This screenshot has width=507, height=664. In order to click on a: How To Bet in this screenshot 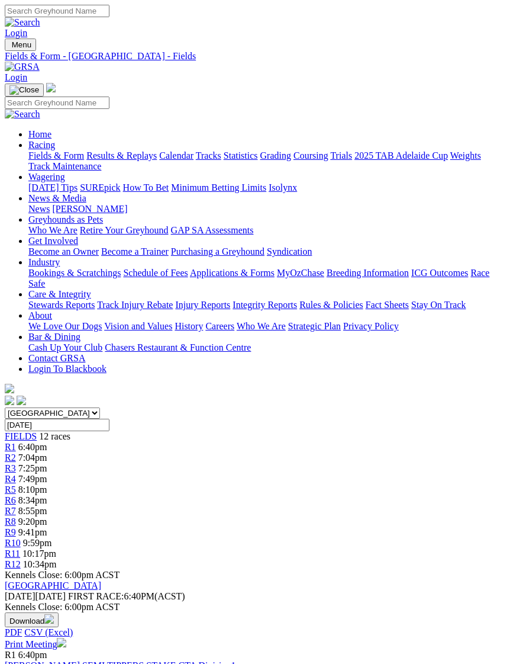, I will do `click(146, 187)`.